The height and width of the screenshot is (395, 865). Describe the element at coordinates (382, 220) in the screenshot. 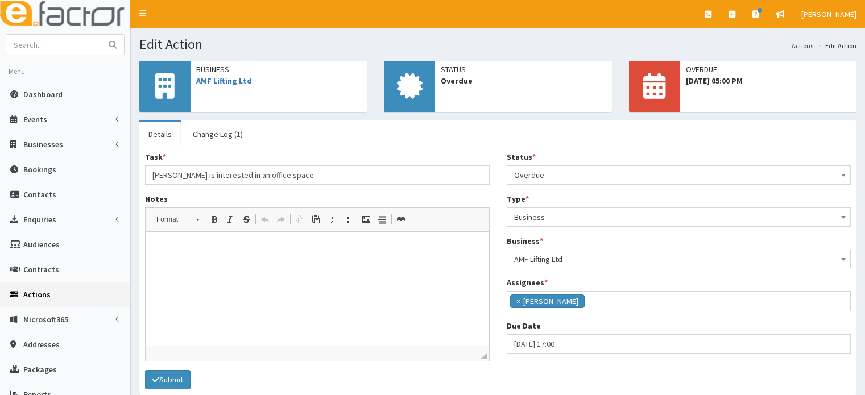

I see `a: Insert Horizontal Line` at that location.